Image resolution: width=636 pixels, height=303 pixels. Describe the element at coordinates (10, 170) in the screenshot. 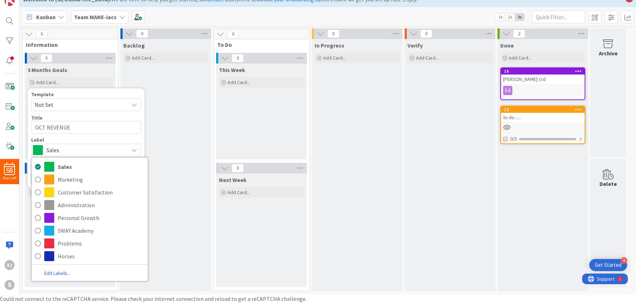

I see `span: 58` at that location.